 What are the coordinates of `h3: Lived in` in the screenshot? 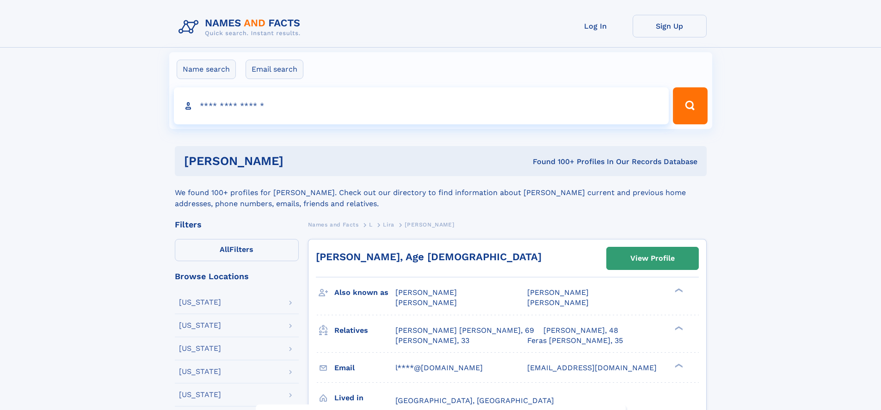 It's located at (365, 398).